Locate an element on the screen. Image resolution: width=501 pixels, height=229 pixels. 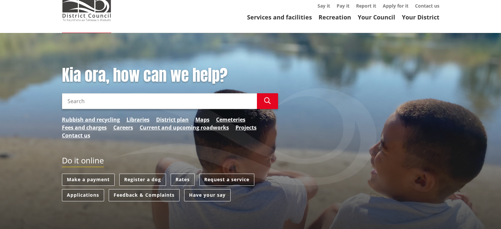
input: Search input is located at coordinates (159, 101).